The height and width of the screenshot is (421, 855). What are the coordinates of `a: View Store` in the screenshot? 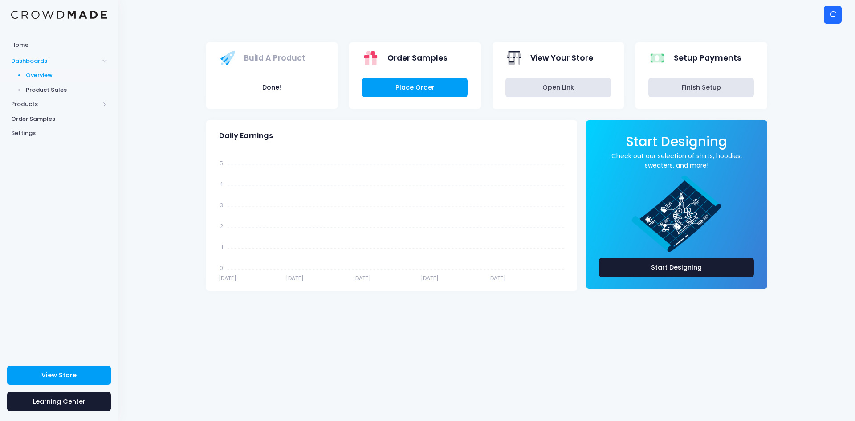 It's located at (59, 375).